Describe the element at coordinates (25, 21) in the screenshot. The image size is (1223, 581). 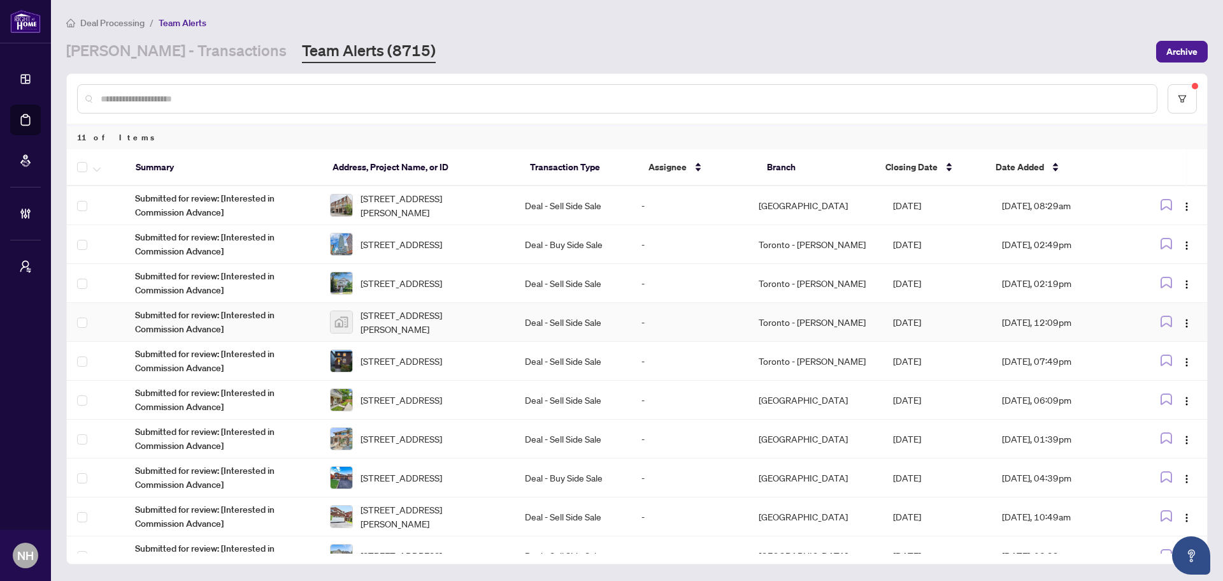
I see `img: logo` at that location.